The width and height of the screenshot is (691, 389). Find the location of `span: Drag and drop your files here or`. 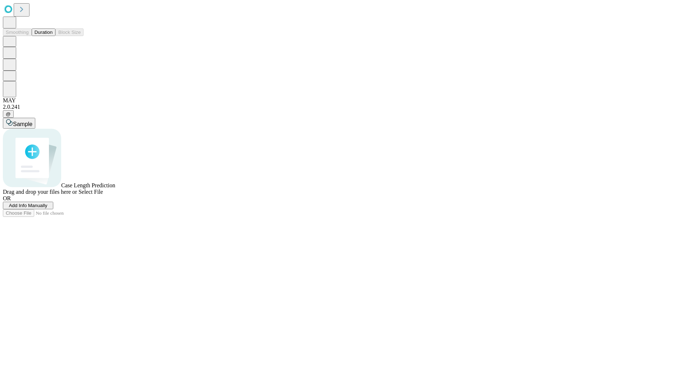

span: Drag and drop your files here or is located at coordinates (40, 191).